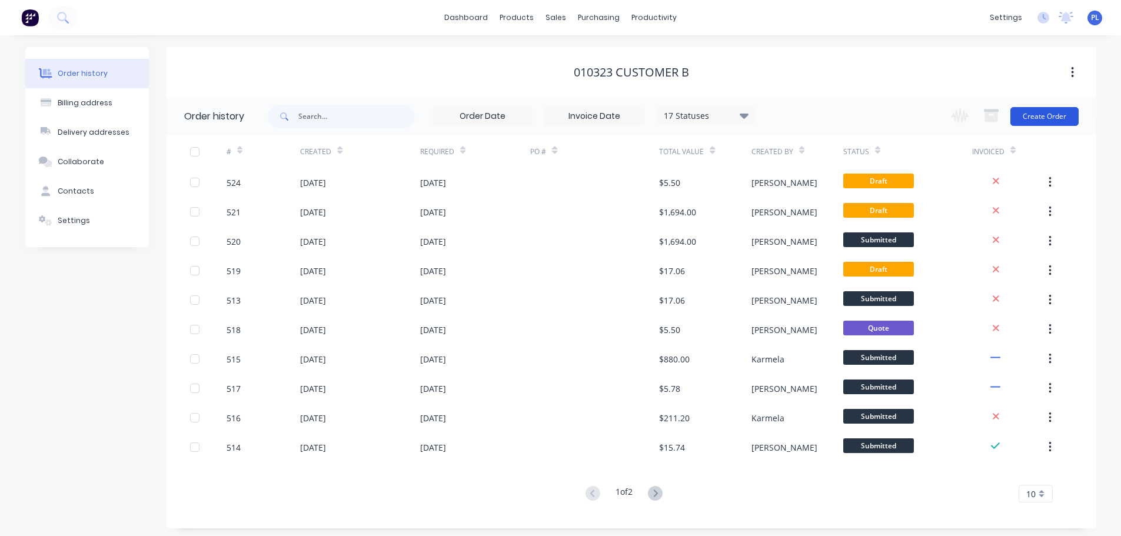 This screenshot has width=1121, height=536. I want to click on div: purchasing, so click(599, 18).